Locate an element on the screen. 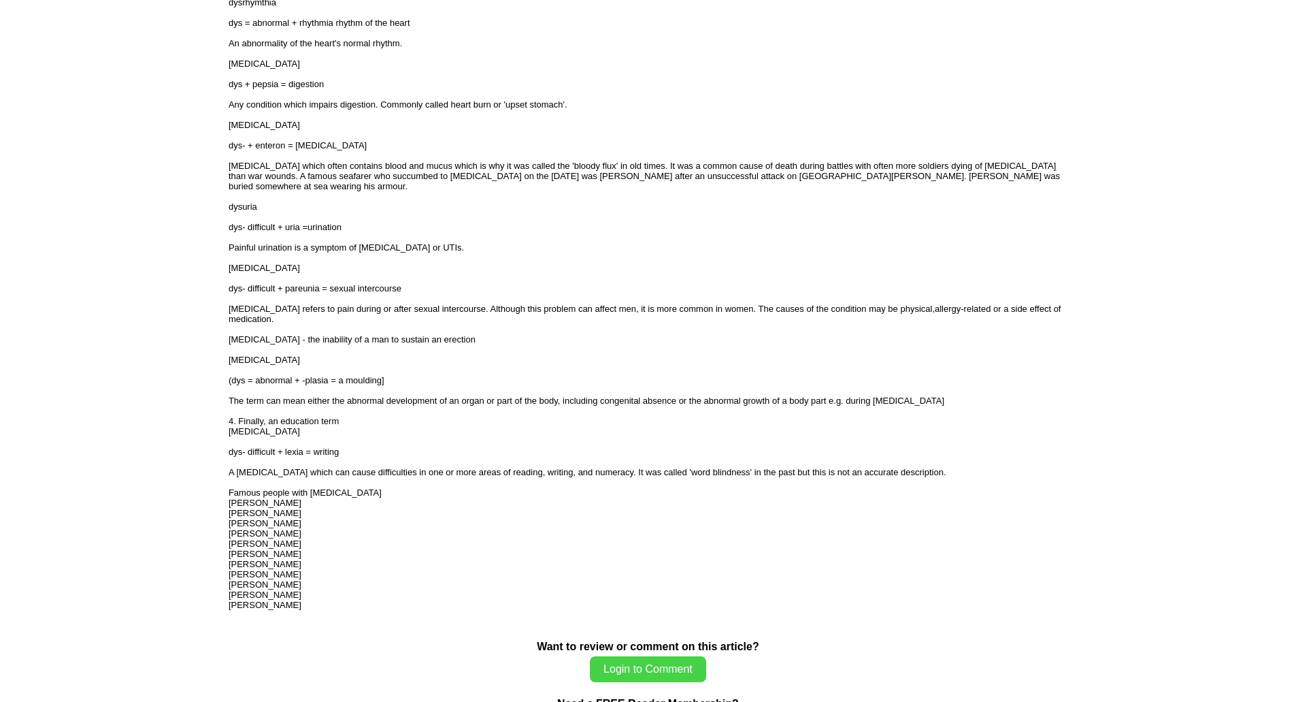  div: An abnormality of the heart's normal rhythm. is located at coordinates (648, 43).